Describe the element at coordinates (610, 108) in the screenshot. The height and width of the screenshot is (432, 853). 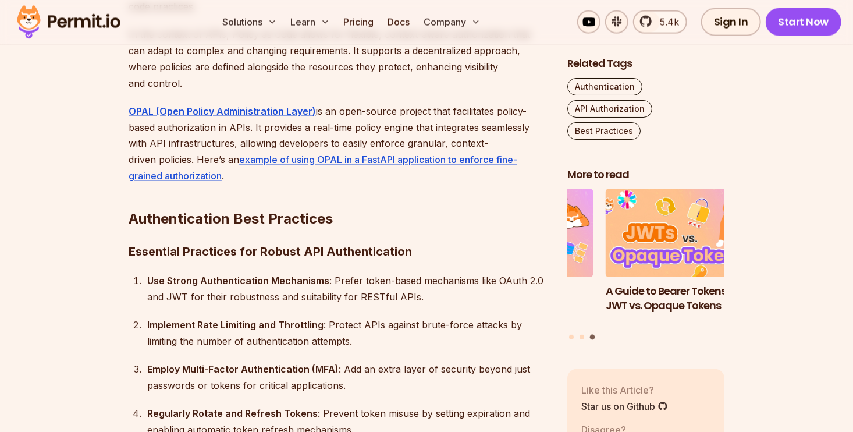
I see `a: API Authorization` at that location.